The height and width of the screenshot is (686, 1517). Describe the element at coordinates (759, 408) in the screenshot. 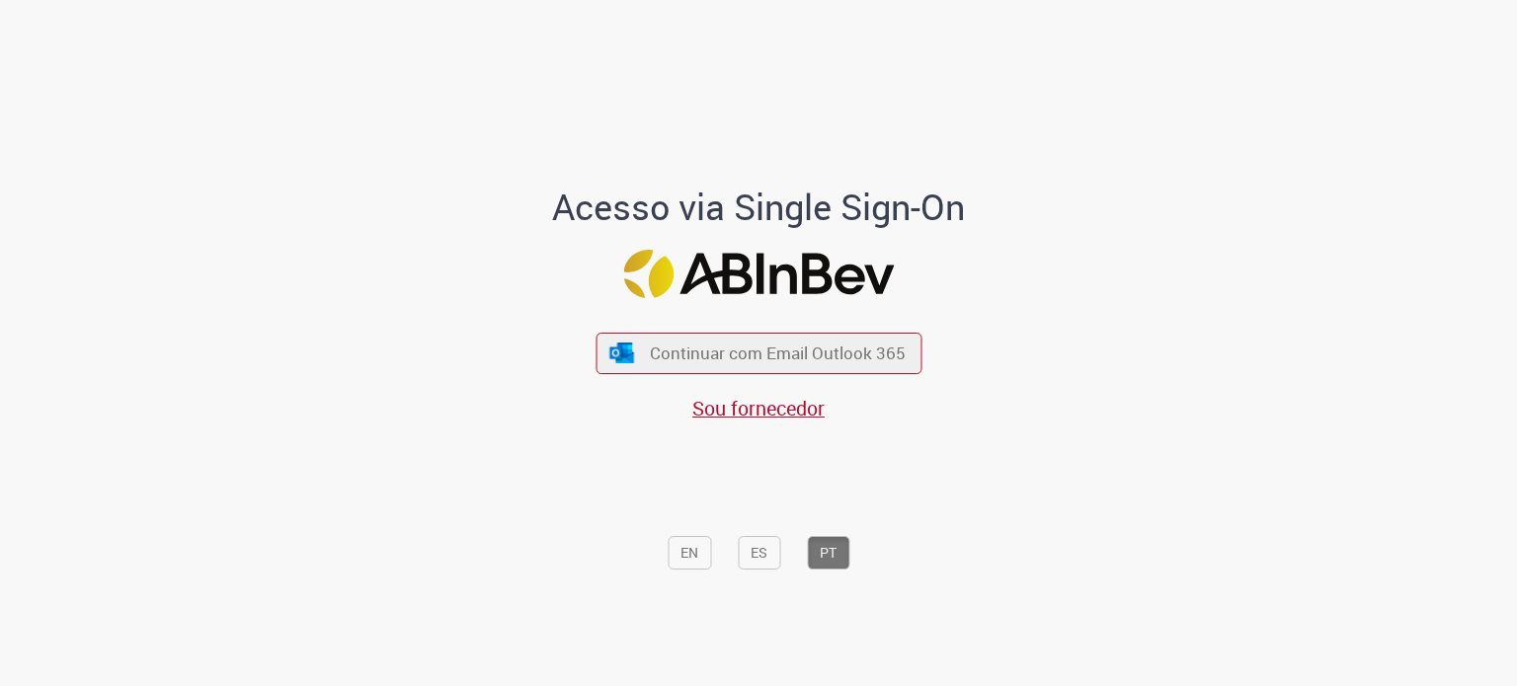

I see `span: Sou fornecedor` at that location.